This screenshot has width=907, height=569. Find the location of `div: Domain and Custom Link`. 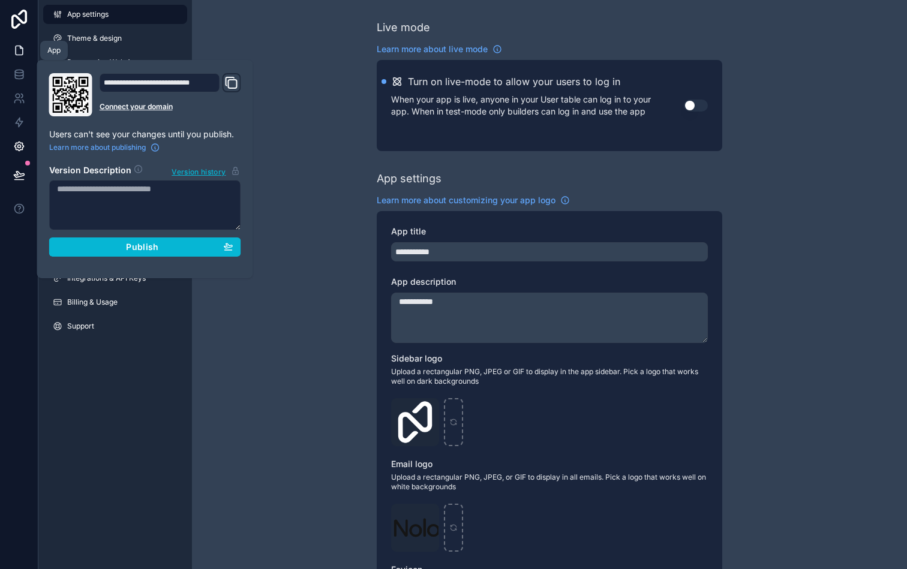

div: Domain and Custom Link is located at coordinates (170, 95).